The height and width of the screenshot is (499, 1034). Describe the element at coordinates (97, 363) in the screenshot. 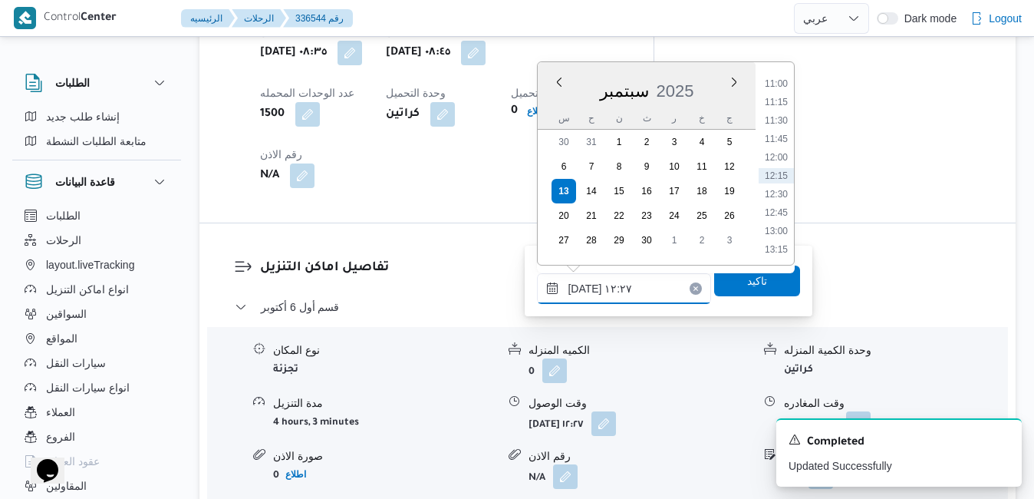

I see `button: سيارات النقل` at that location.